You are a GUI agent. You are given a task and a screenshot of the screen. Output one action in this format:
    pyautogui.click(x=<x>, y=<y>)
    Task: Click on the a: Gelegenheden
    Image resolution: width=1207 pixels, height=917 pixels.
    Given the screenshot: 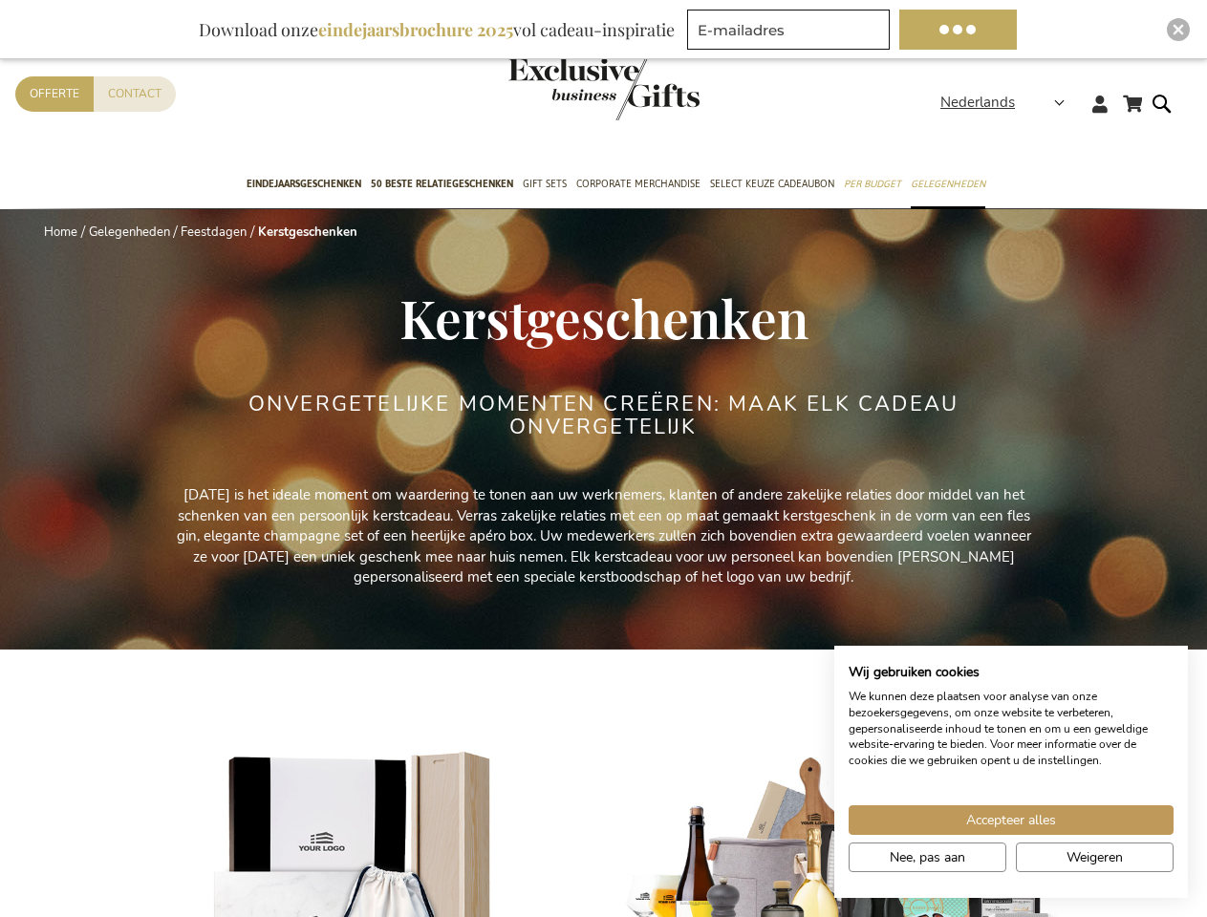 What is the action you would take?
    pyautogui.click(x=129, y=232)
    